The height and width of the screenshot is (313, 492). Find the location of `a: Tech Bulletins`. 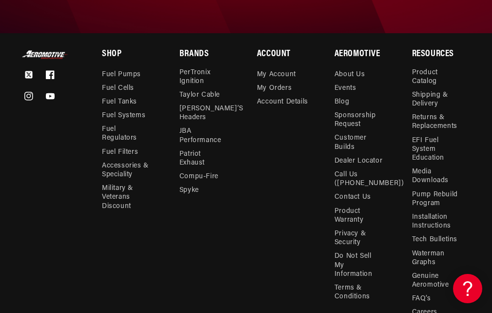

a: Tech Bulletins is located at coordinates (435, 239).